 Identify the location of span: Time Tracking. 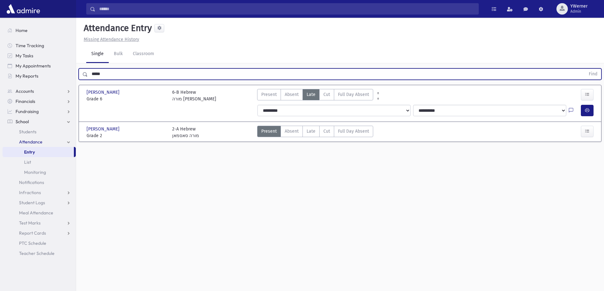
(30, 46).